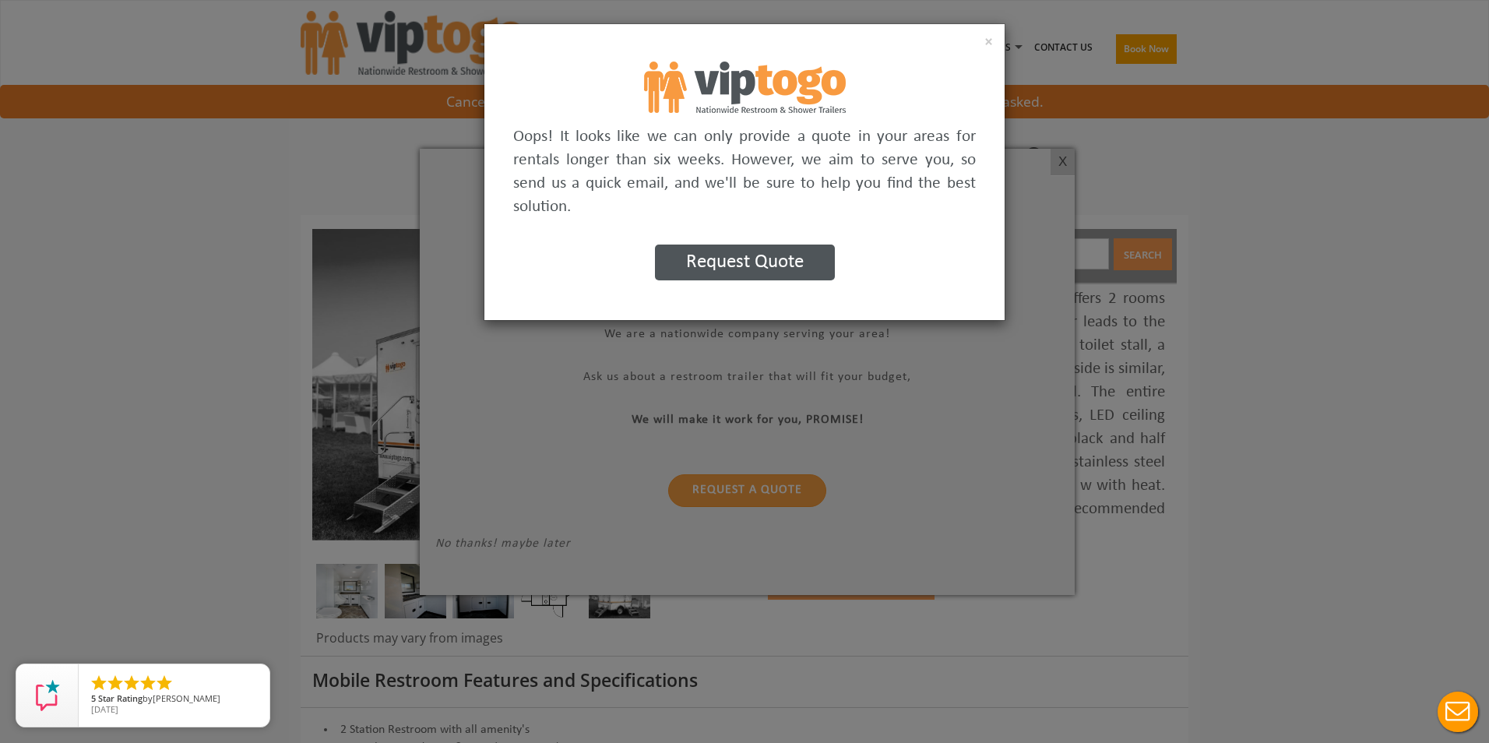 This screenshot has height=743, width=1489. What do you see at coordinates (48, 695) in the screenshot?
I see `img: Review Rating` at bounding box center [48, 695].